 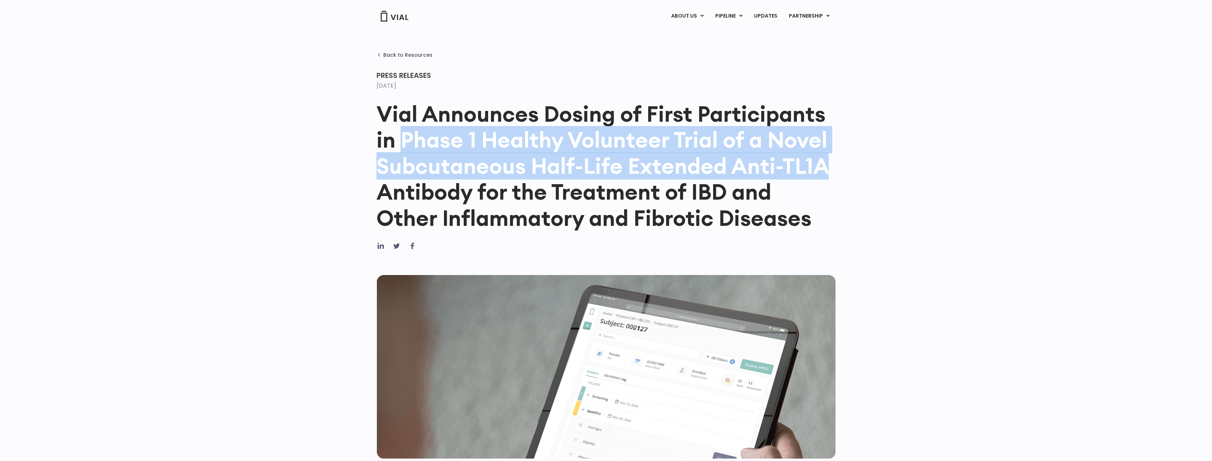 What do you see at coordinates (606, 166) in the screenshot?
I see `h1: Vial Announces Dosing of First Participants in Phase 1 Healthy Volunteer Trial of a Novel Subcuta...` at bounding box center [606, 166].